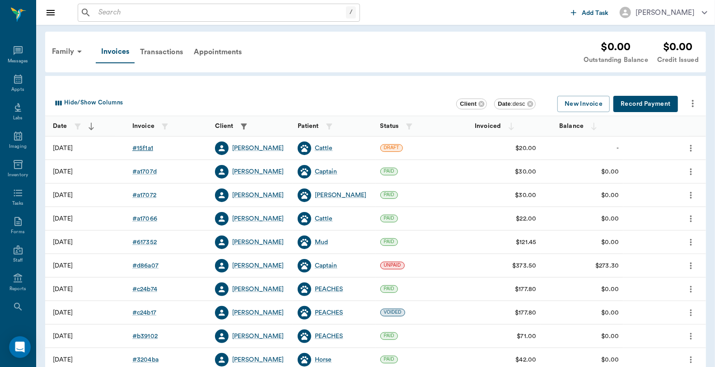 Image resolution: width=715 pixels, height=367 pixels. Describe the element at coordinates (144, 313) in the screenshot. I see `a: #c24b17` at that location.